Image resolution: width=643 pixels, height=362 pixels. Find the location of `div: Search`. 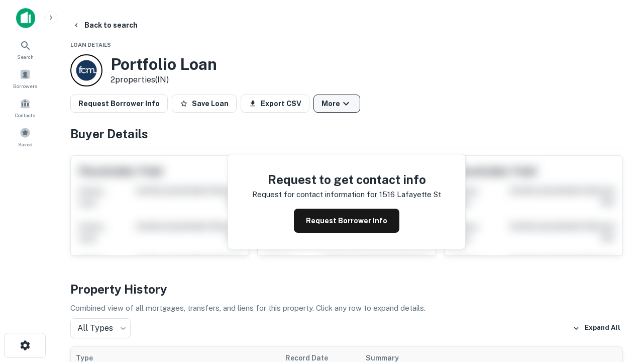

div: Search is located at coordinates (25, 49).